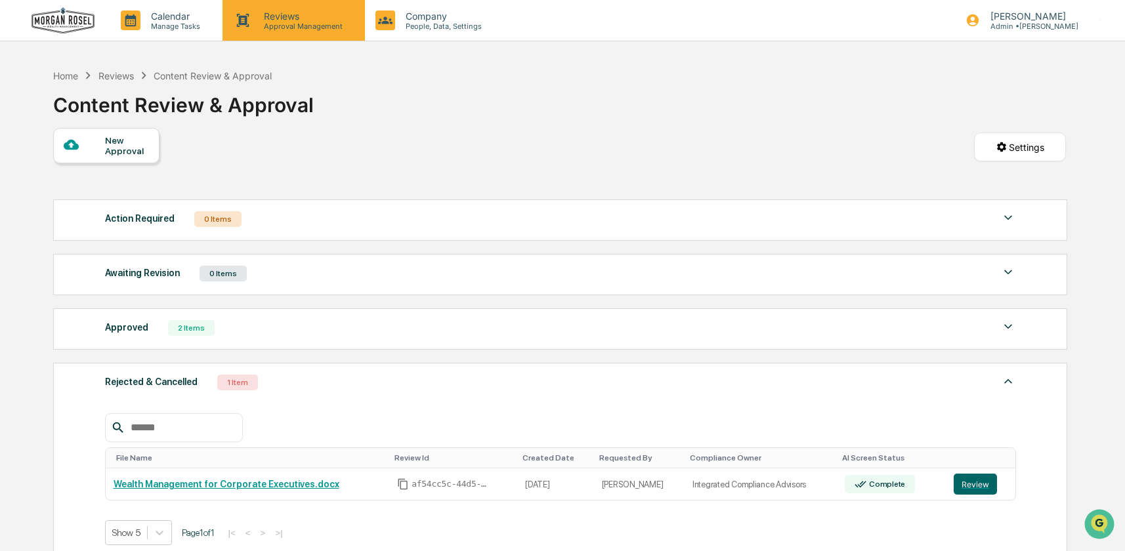 This screenshot has width=1125, height=551. I want to click on div: We're available if you need us!, so click(105, 119).